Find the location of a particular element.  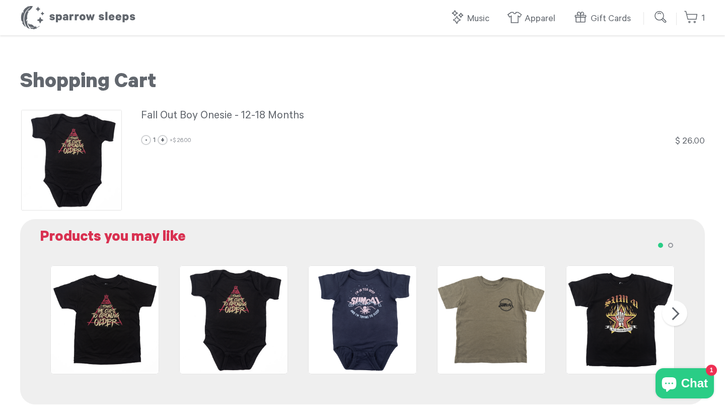

a: Music is located at coordinates (472, 19).